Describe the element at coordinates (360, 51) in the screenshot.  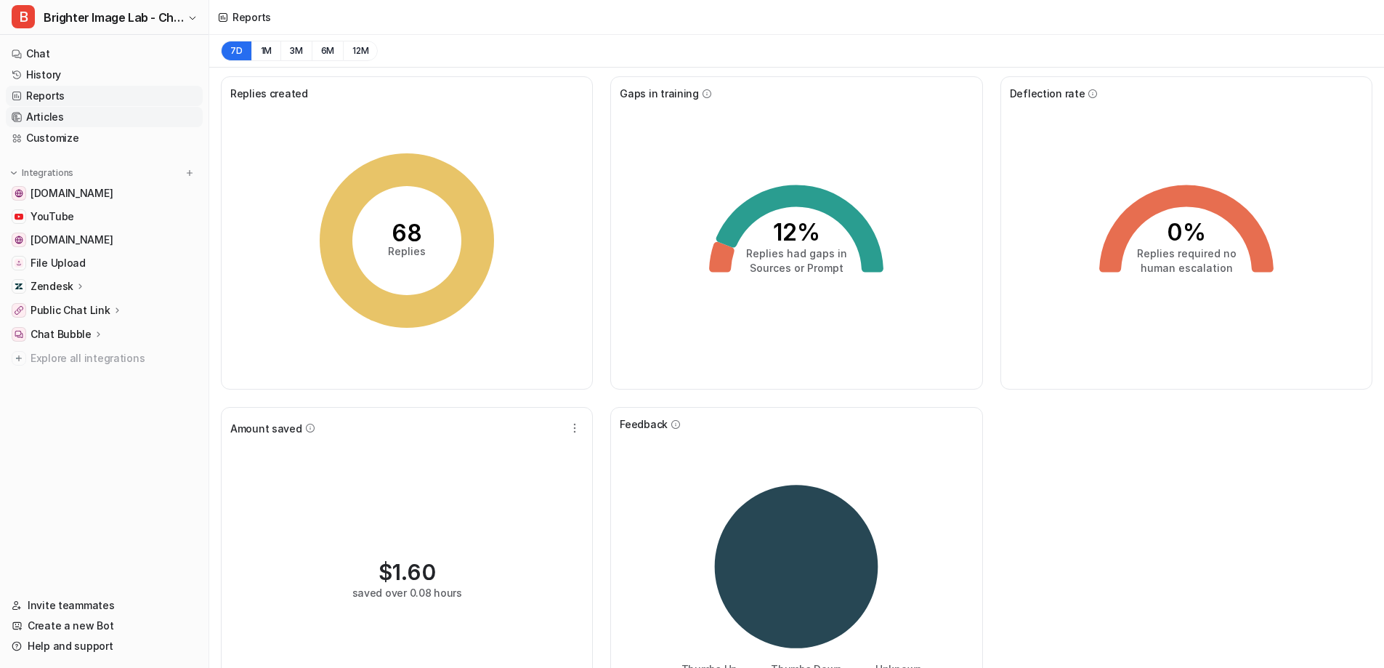
I see `button: 12M` at that location.